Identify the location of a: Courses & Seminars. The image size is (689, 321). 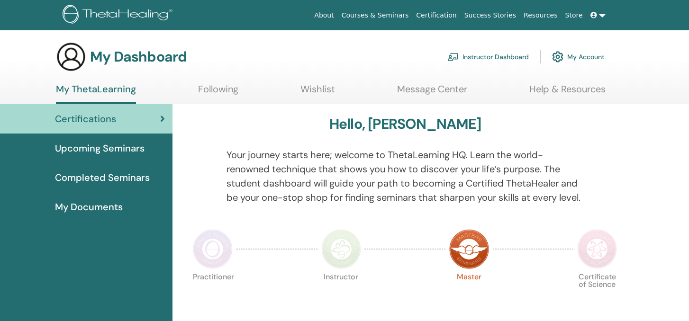
(375, 15).